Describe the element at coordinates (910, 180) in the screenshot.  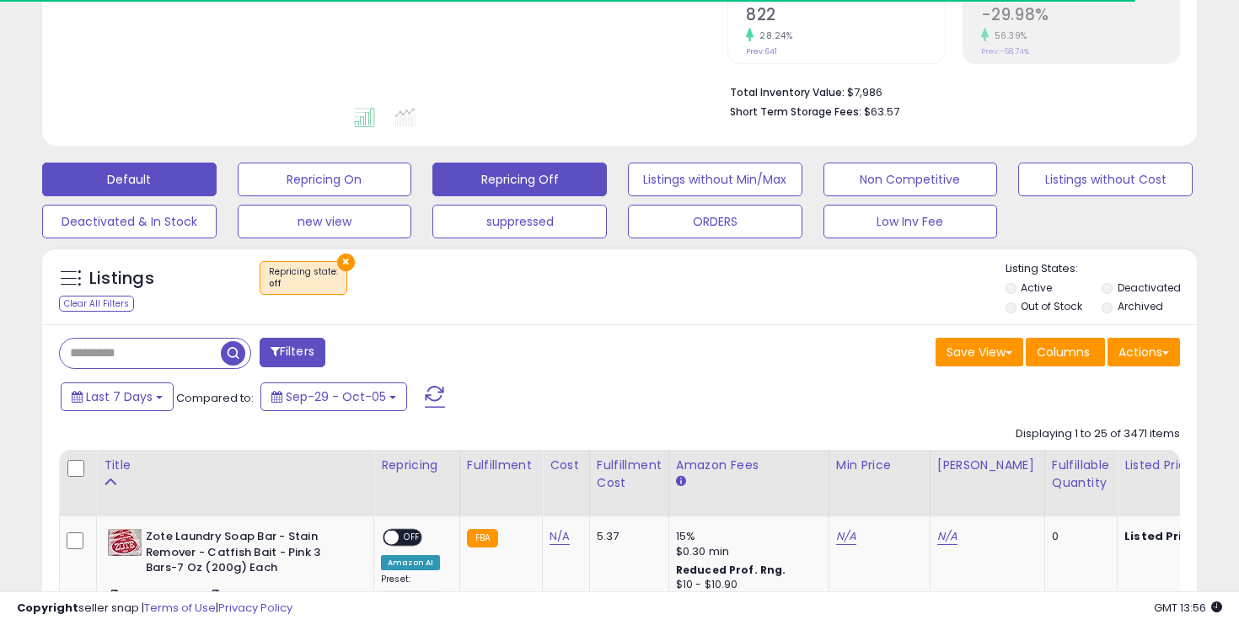
I see `button: Non Competitive` at that location.